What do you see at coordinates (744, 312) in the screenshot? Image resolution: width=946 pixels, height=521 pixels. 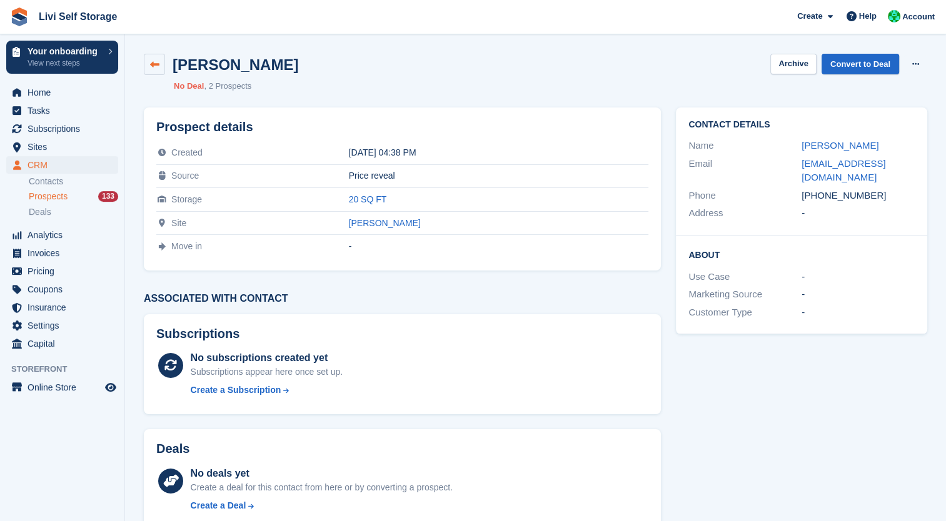 I see `div: Customer Type` at bounding box center [744, 312].